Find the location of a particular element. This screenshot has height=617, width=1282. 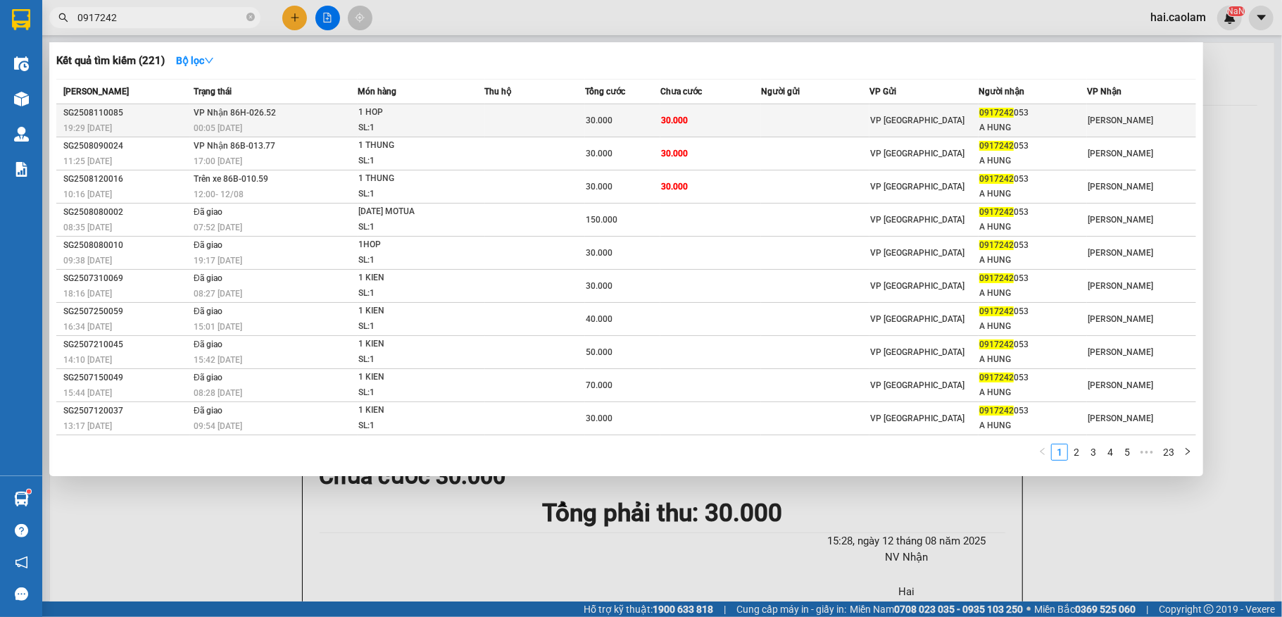

span: 150.000 is located at coordinates (601, 220).